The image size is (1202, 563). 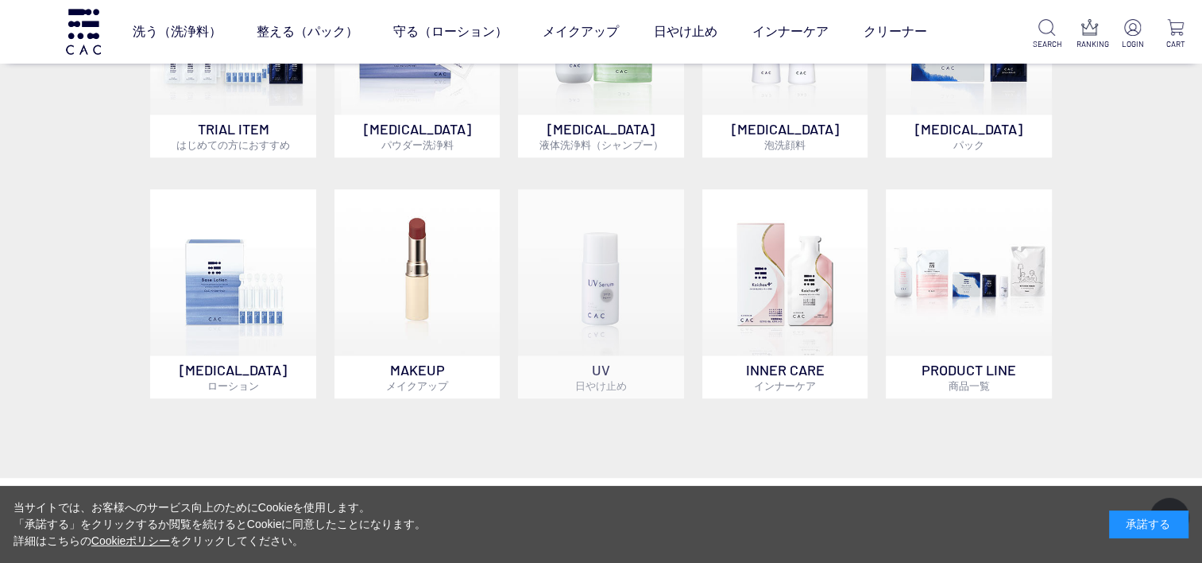 I want to click on a: RANKING, so click(x=1090, y=34).